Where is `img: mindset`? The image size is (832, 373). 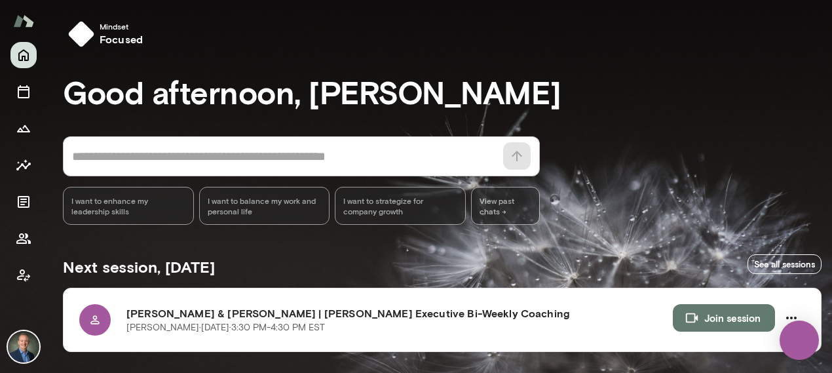 img: mindset is located at coordinates (81, 34).